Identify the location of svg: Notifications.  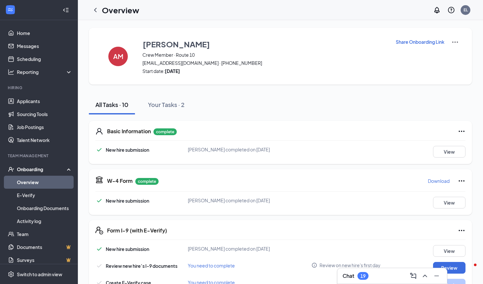
(437, 10).